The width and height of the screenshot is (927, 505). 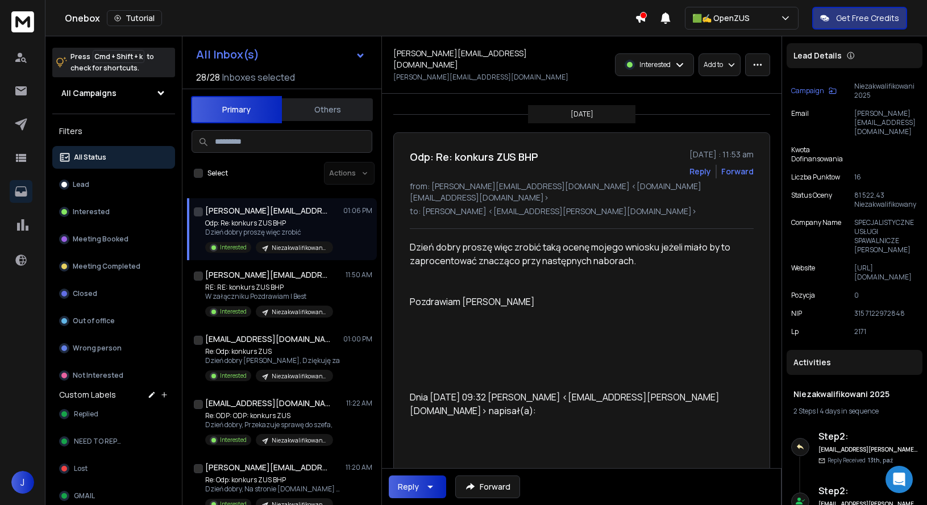 What do you see at coordinates (114, 93) in the screenshot?
I see `button: All Campaigns` at bounding box center [114, 93].